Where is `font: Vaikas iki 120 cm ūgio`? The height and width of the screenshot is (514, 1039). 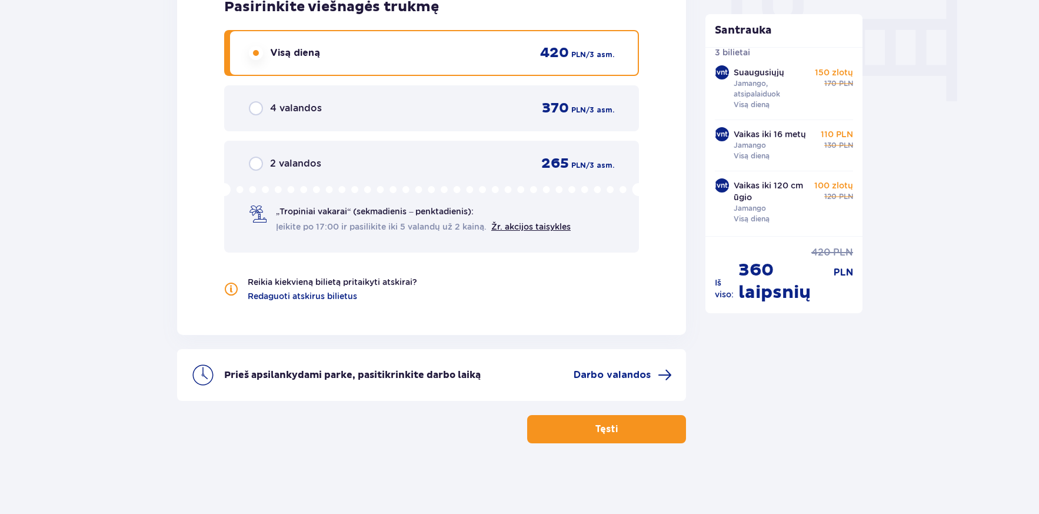 font: Vaikas iki 120 cm ūgio is located at coordinates (768, 191).